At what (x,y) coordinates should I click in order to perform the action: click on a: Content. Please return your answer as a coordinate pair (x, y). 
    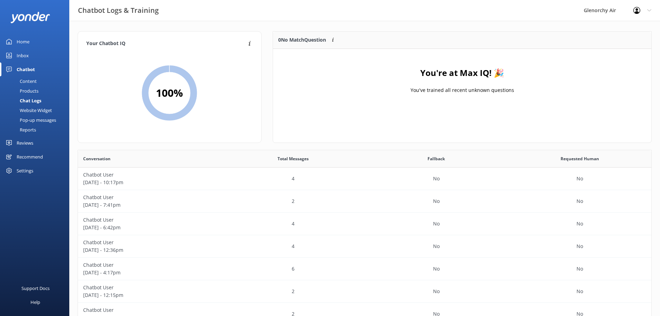
    Looking at the image, I should click on (37, 81).